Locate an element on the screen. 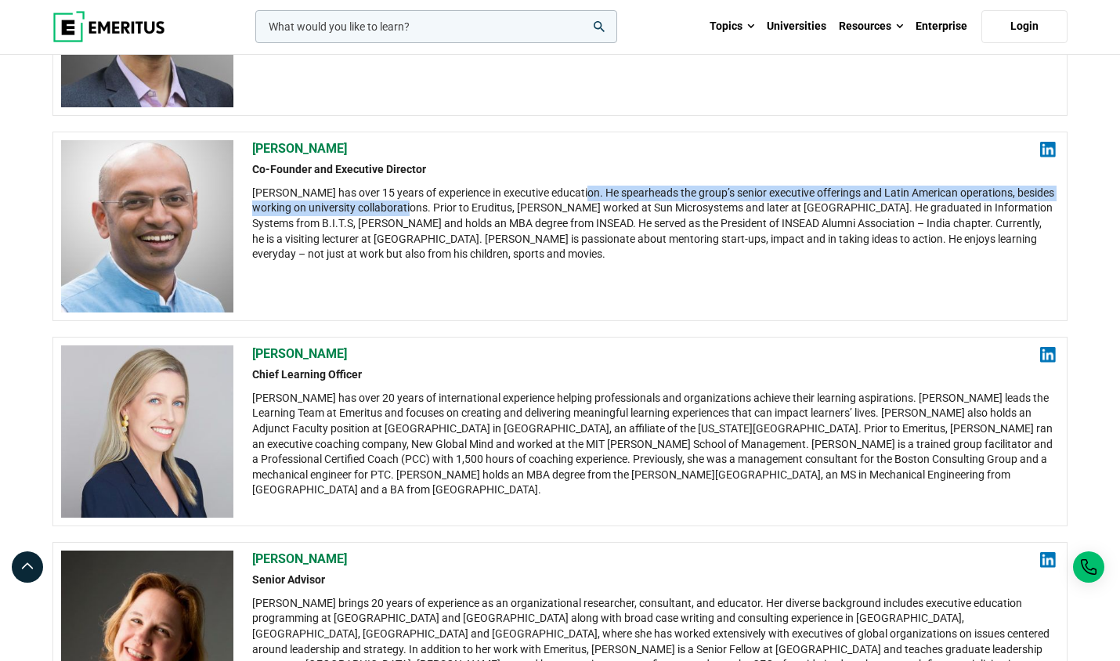  h2: Co-Founder and Executive Director is located at coordinates (654, 170).